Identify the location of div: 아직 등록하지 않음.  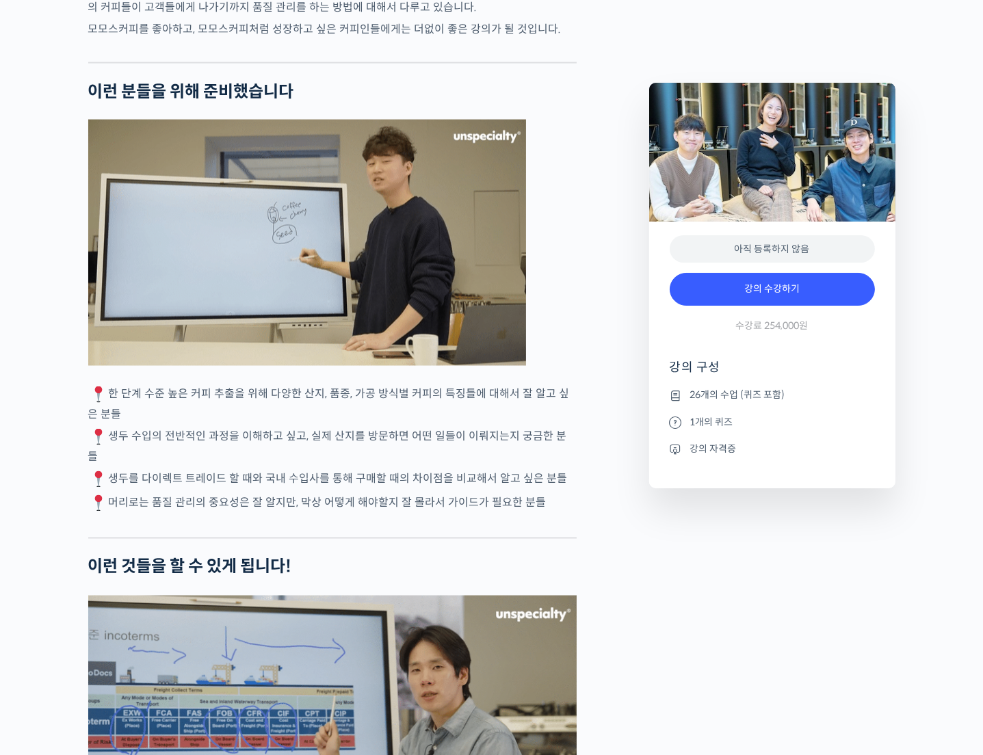
(773, 249).